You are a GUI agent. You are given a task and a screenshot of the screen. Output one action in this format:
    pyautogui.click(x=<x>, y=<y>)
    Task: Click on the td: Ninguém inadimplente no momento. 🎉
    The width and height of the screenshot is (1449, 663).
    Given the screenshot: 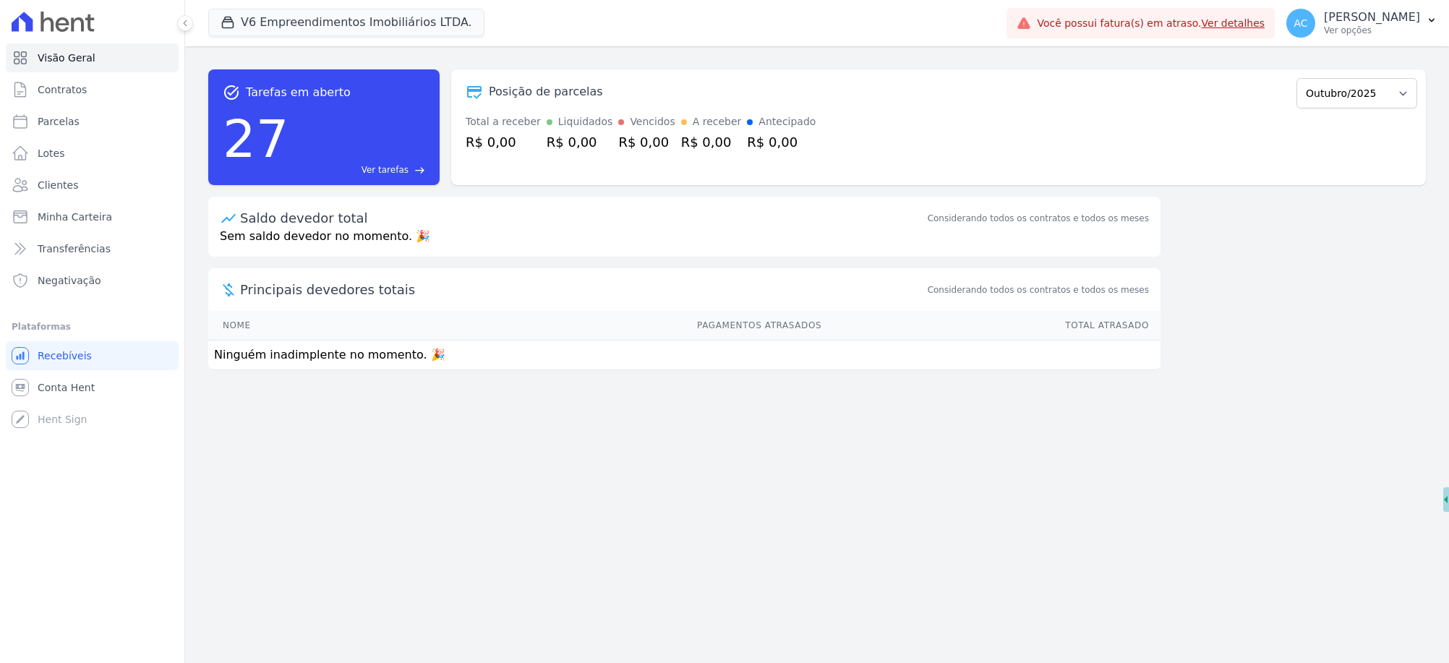 What is the action you would take?
    pyautogui.click(x=684, y=355)
    